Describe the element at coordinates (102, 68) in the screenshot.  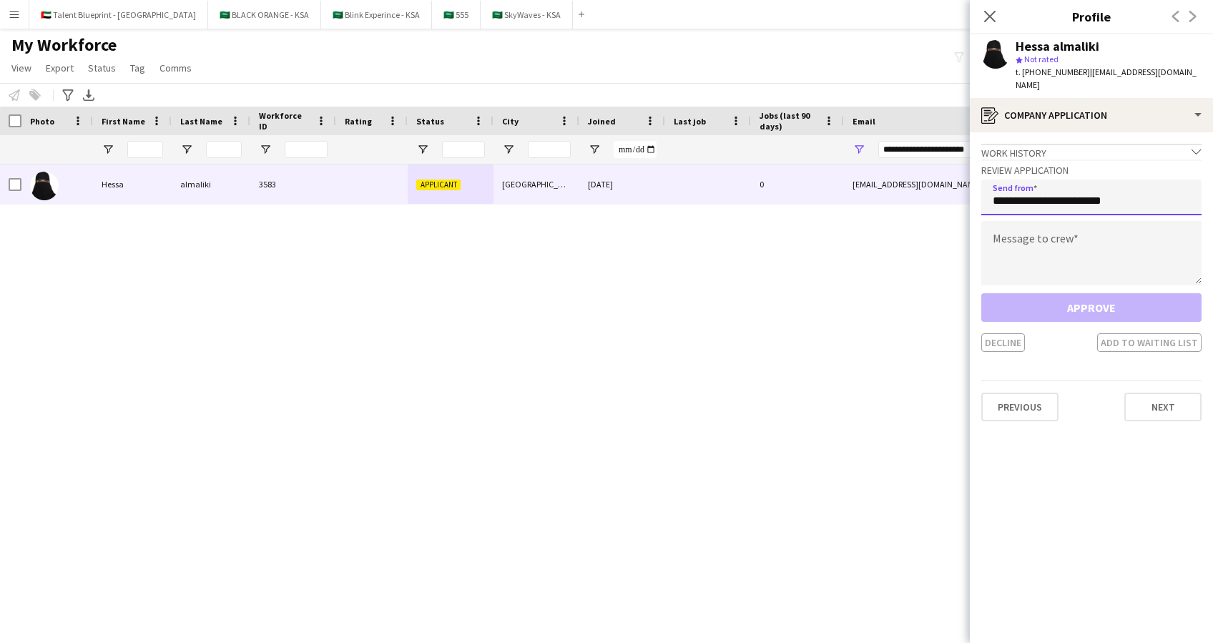
I see `a: Status` at that location.